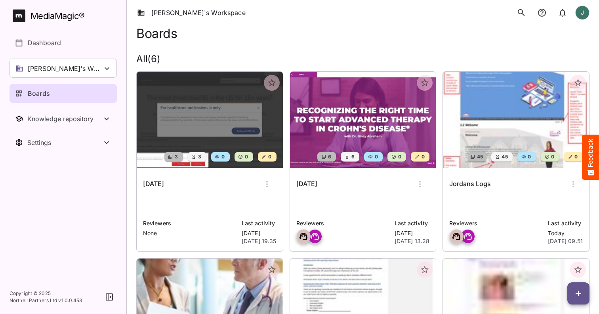 This screenshot has width=599, height=314. What do you see at coordinates (583, 13) in the screenshot?
I see `div: J` at bounding box center [583, 13].